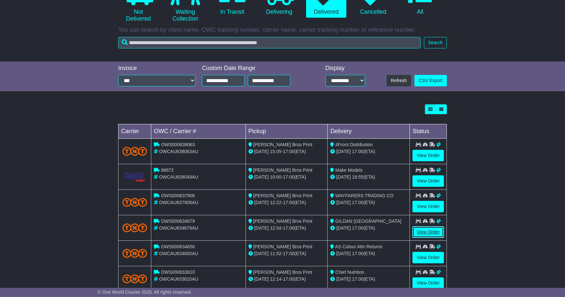 This screenshot has height=297, width=565. Describe the element at coordinates (282, 30) in the screenshot. I see `p: You can search by client name, OWC tracking number, carrier name, carrier tracking number or refe...` at that location.